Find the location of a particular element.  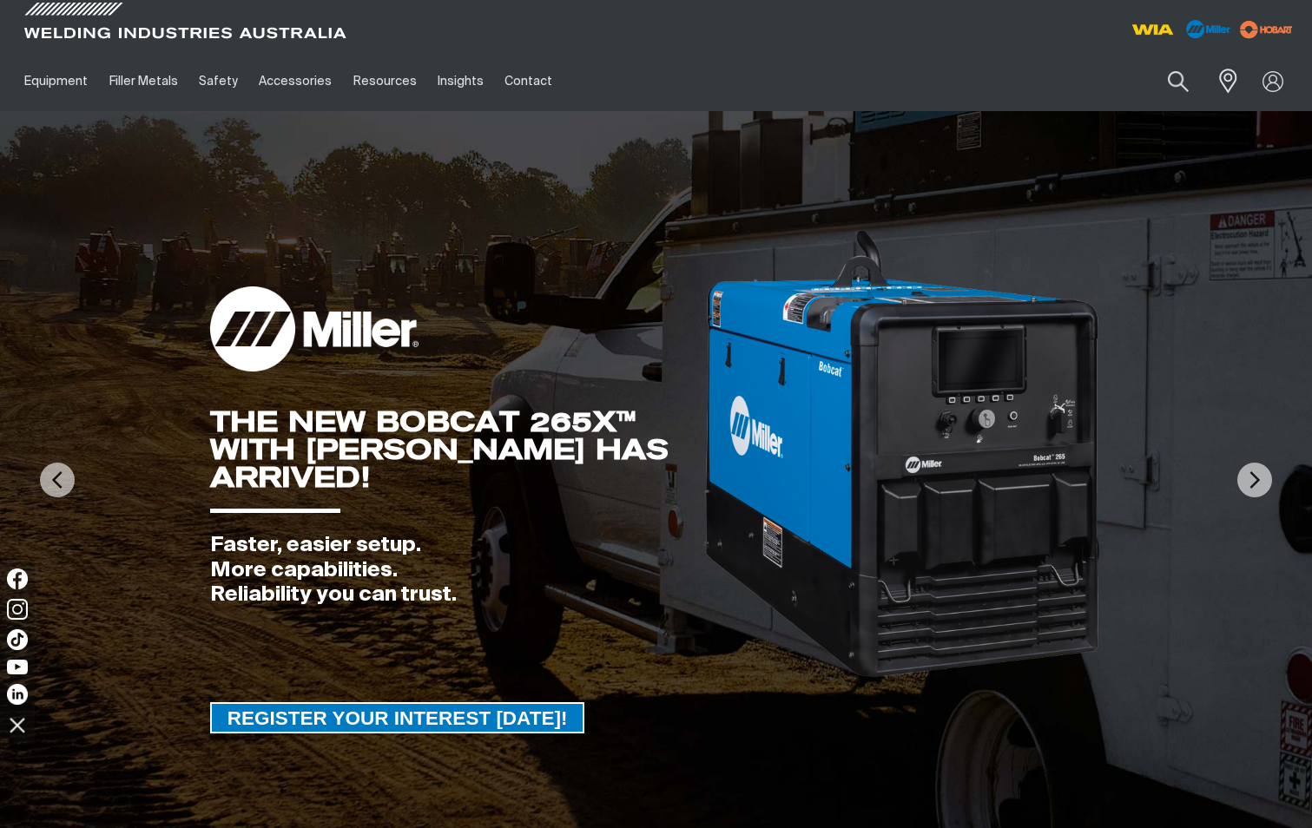

a: Filler Metals is located at coordinates (142, 81).